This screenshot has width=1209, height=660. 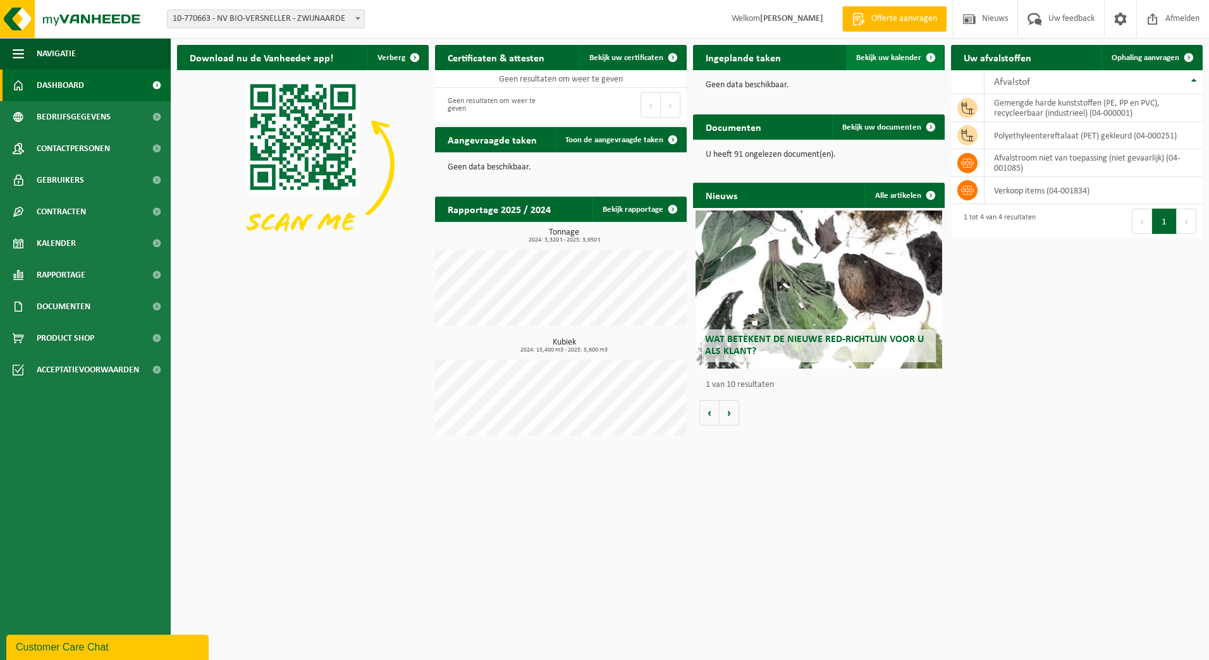 What do you see at coordinates (819, 155) in the screenshot?
I see `p: U heeft 91 ongelezen document(en).` at bounding box center [819, 155].